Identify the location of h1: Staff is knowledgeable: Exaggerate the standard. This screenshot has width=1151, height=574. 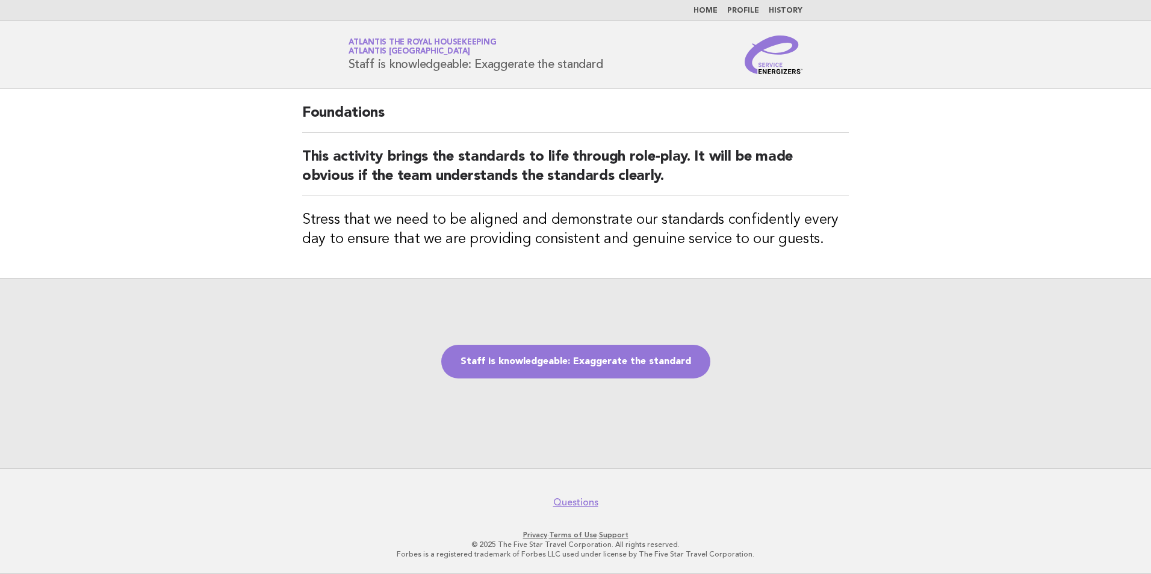
(476, 55).